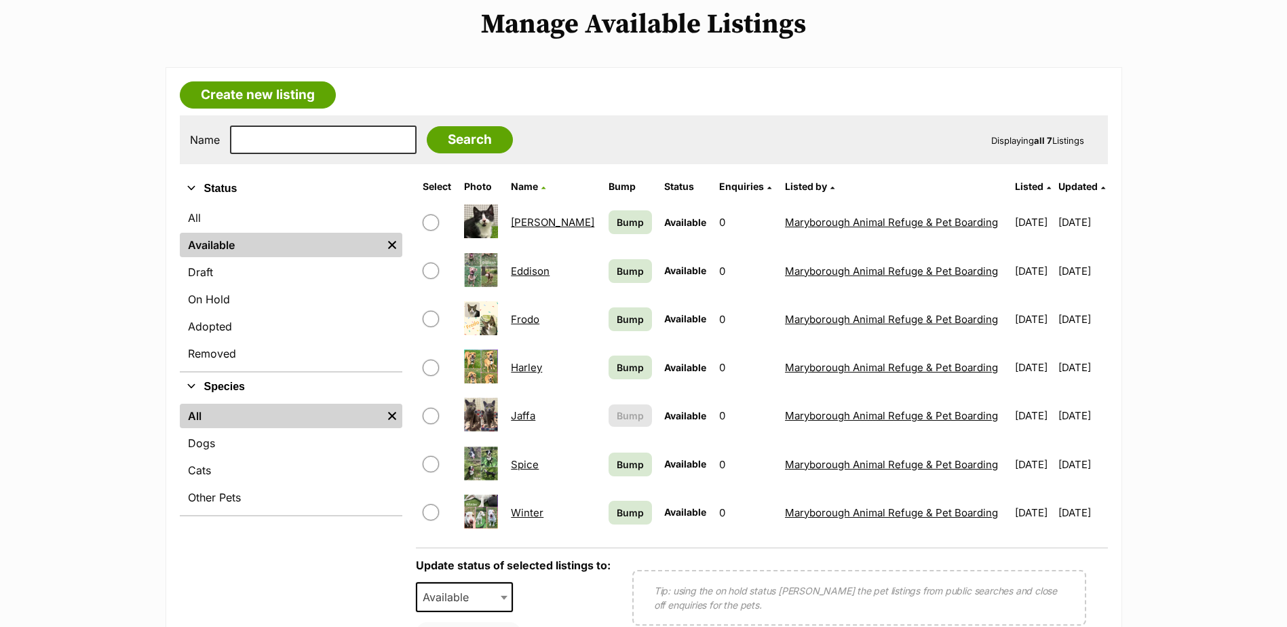 This screenshot has width=1287, height=627. What do you see at coordinates (291, 470) in the screenshot?
I see `a: Cats` at bounding box center [291, 470].